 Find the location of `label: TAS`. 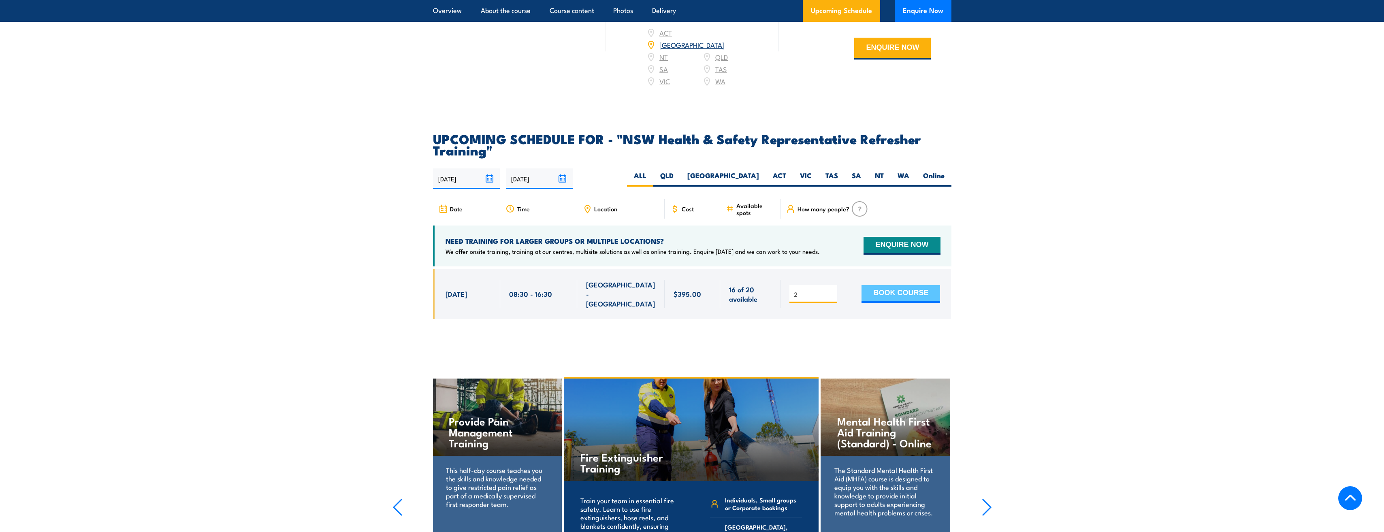

label: TAS is located at coordinates (831, 179).